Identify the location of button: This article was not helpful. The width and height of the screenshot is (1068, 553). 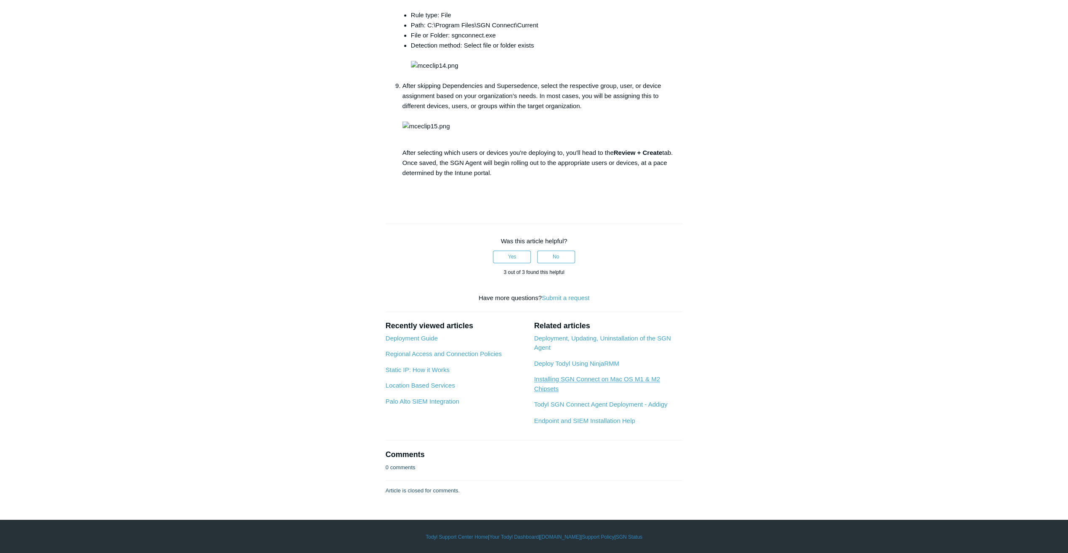
(556, 257).